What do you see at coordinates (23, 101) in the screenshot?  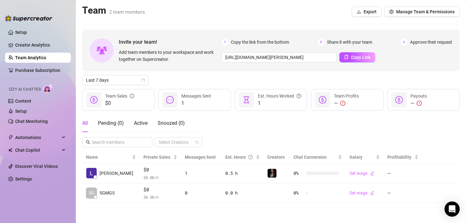 I see `a: Content` at bounding box center [23, 101].